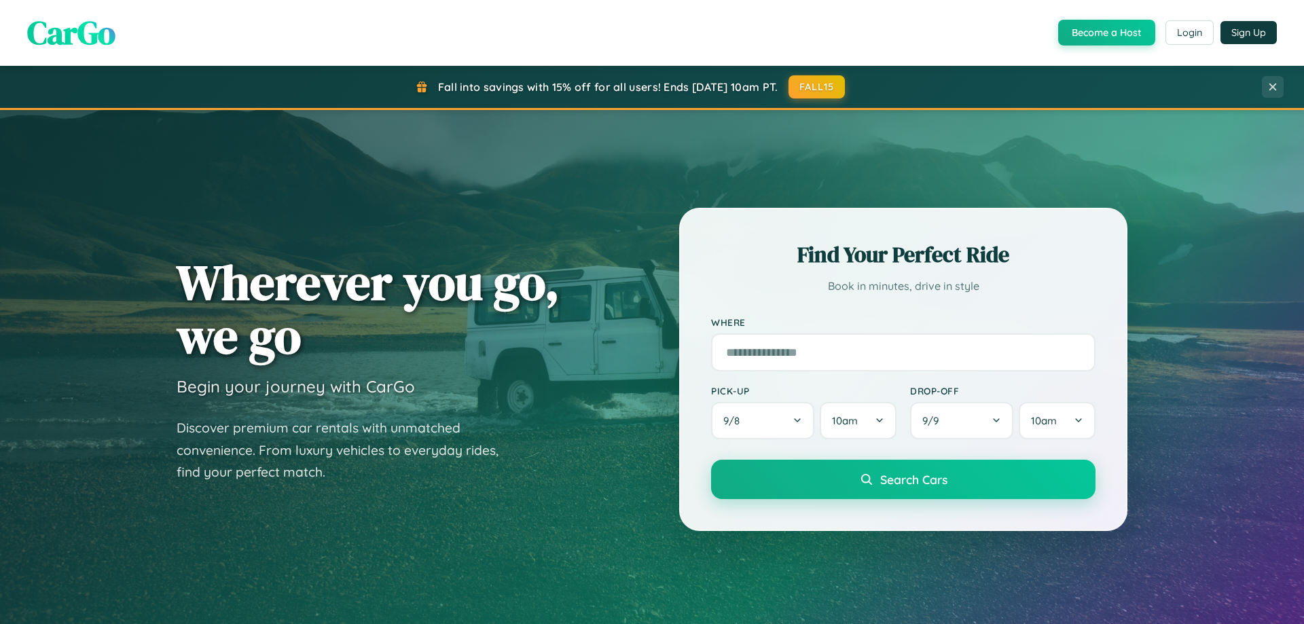 The image size is (1304, 624). I want to click on label: Drop-off, so click(1003, 391).